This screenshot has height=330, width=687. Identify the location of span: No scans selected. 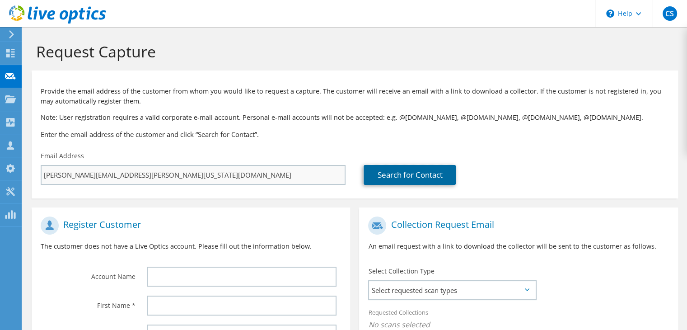
(518, 324).